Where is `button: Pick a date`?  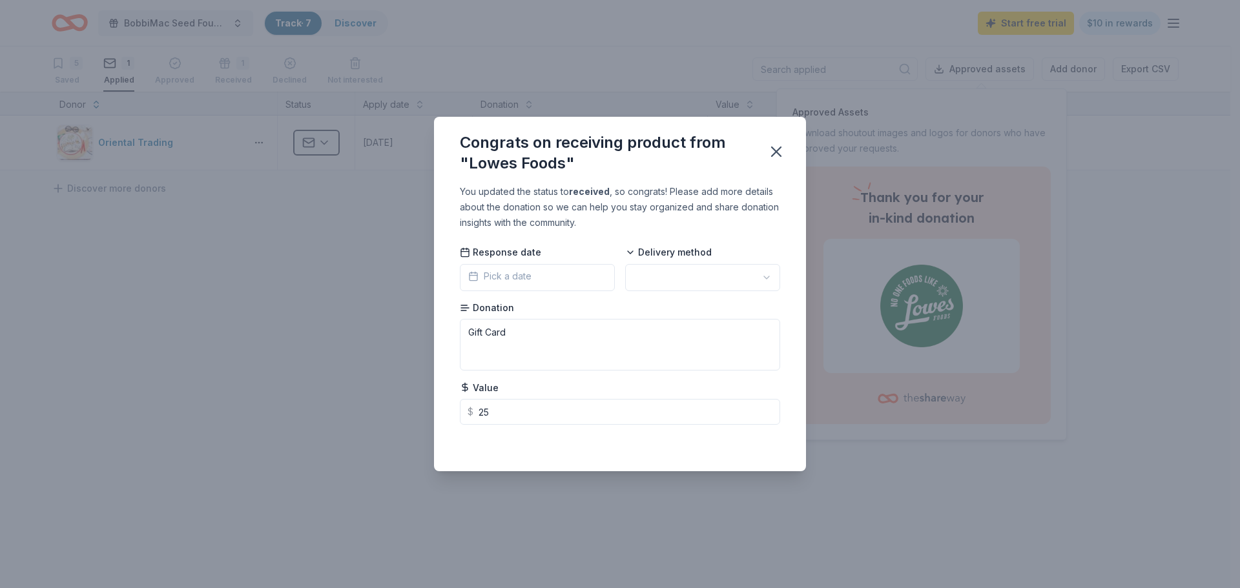 button: Pick a date is located at coordinates (537, 278).